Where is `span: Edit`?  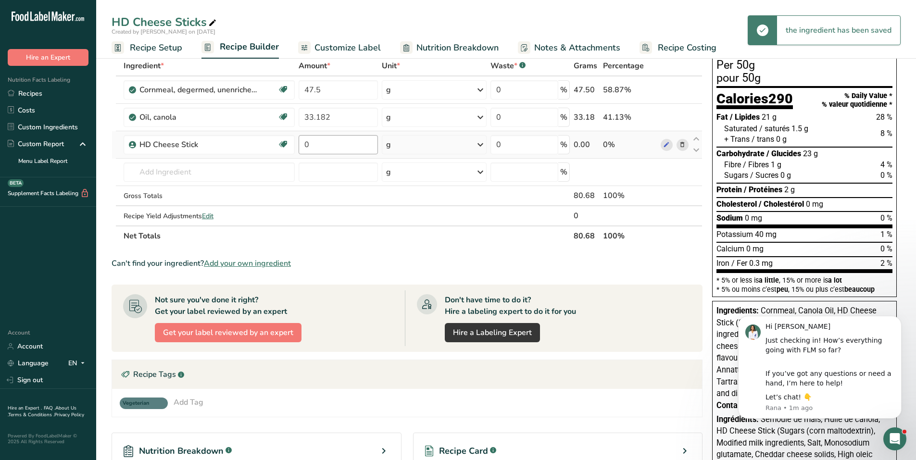 span: Edit is located at coordinates (208, 216).